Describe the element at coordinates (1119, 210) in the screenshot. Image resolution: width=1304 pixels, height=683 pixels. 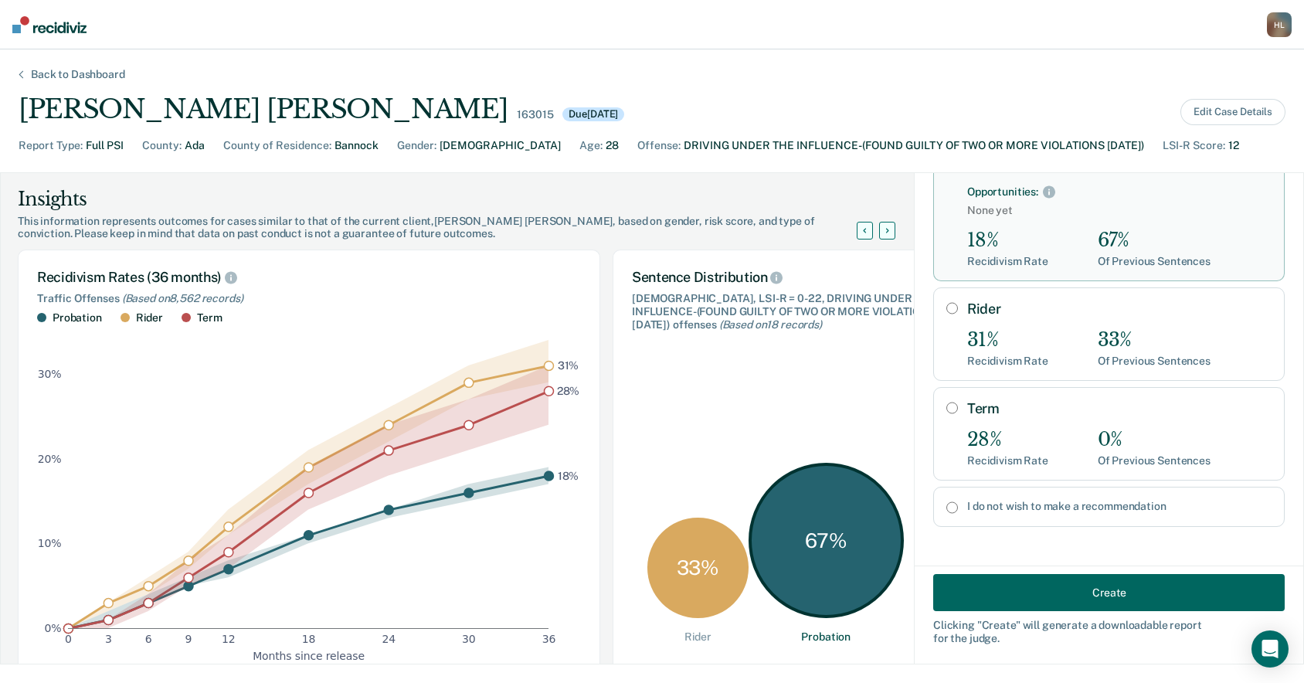
I see `span: None yet` at that location.